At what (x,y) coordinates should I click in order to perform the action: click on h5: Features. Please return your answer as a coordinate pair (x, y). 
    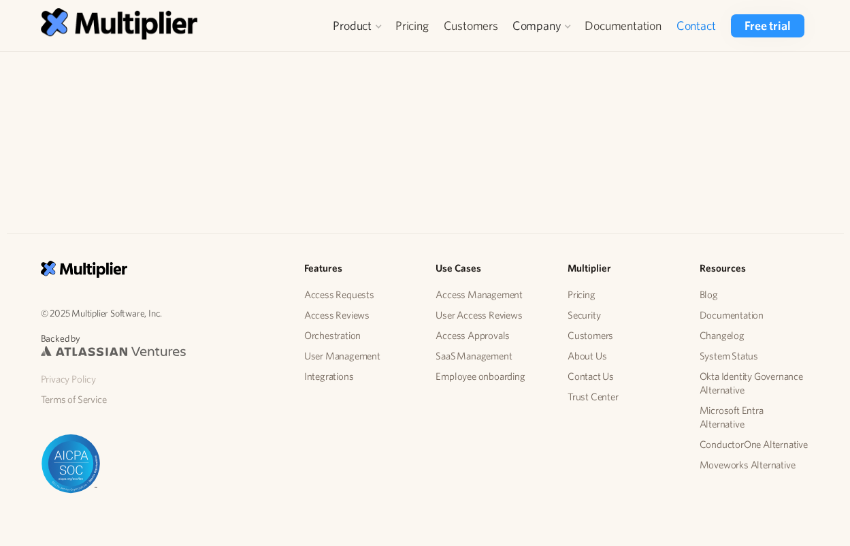
    Looking at the image, I should click on (359, 268).